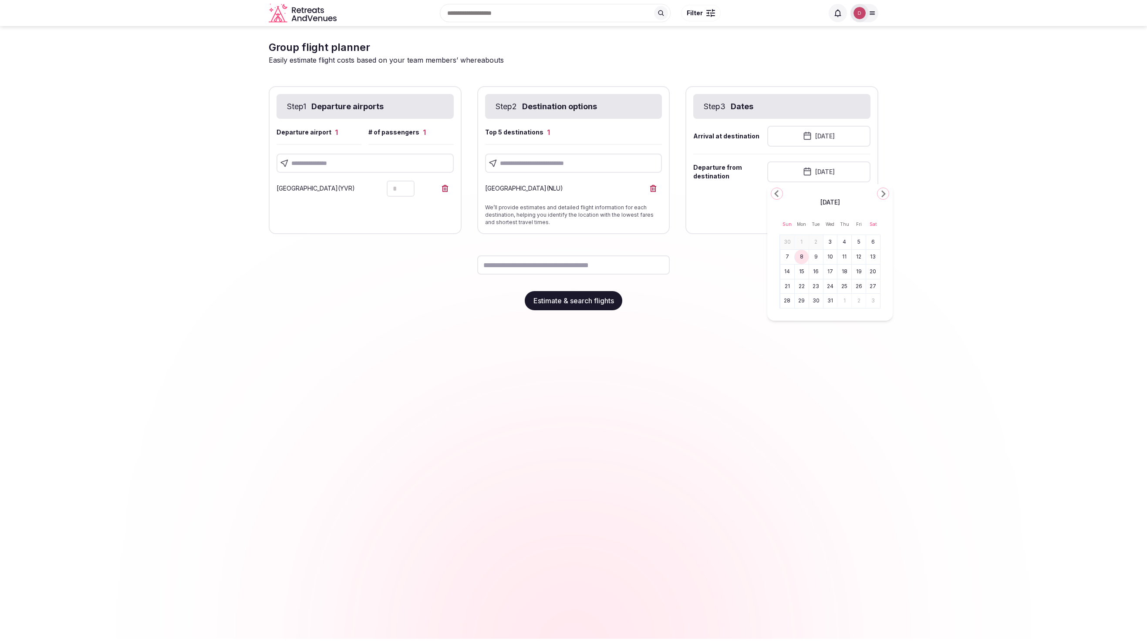  I want to click on label: Departure from destination, so click(727, 172).